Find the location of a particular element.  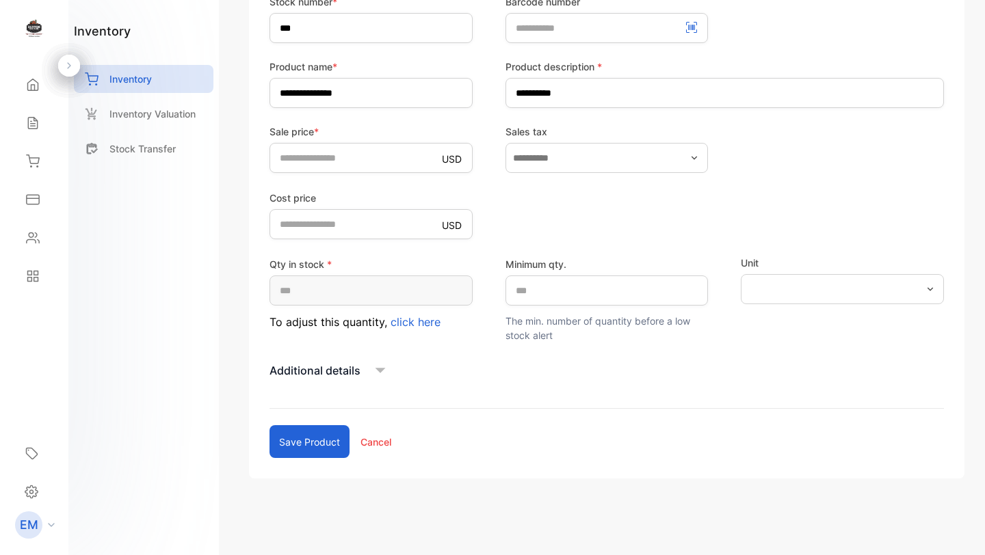

p: Inventory is located at coordinates (131, 79).